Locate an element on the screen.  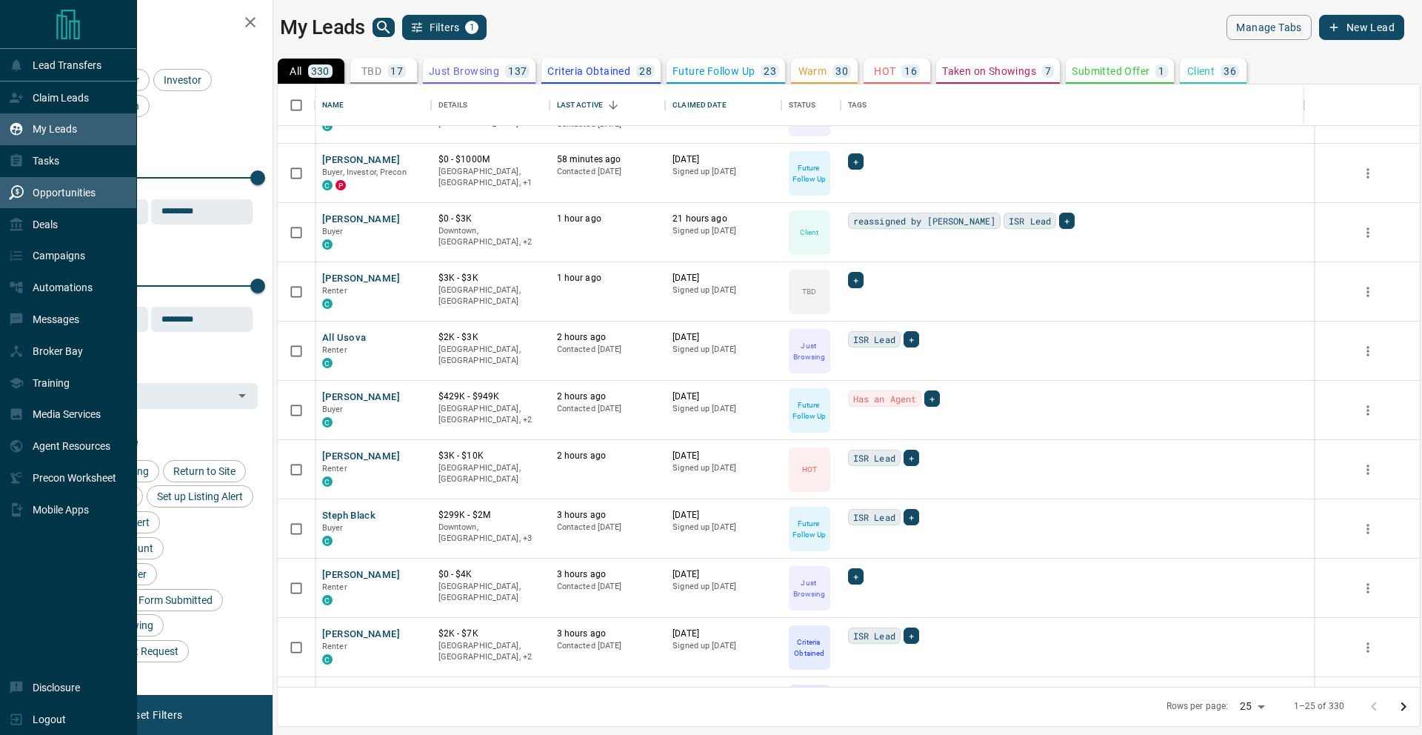
p: 2 hours ago is located at coordinates (607, 456).